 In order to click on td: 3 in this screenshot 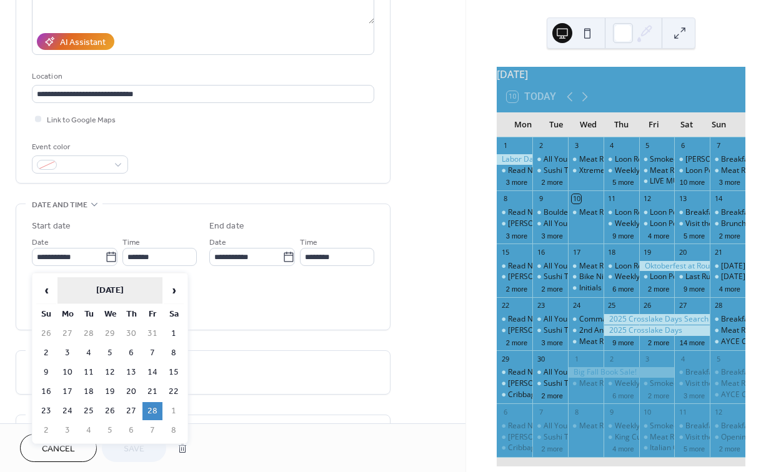, I will do `click(67, 430)`.